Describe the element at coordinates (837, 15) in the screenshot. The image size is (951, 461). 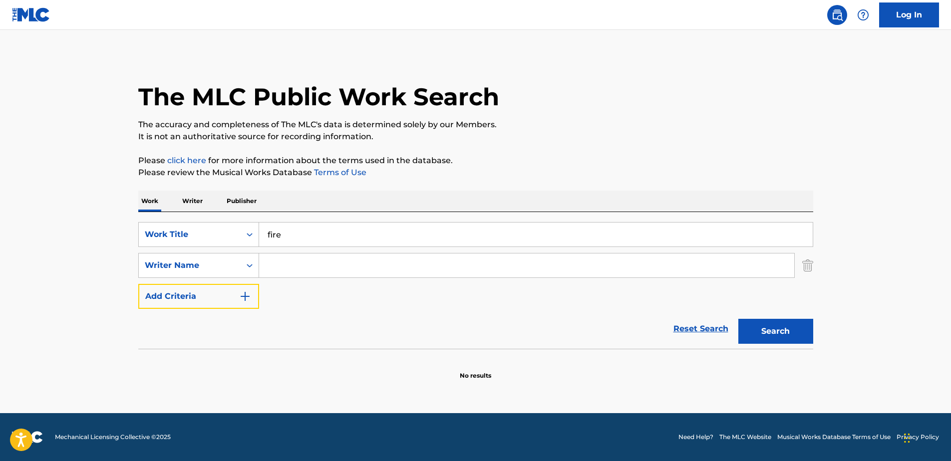
I see `a: Public Search` at that location.